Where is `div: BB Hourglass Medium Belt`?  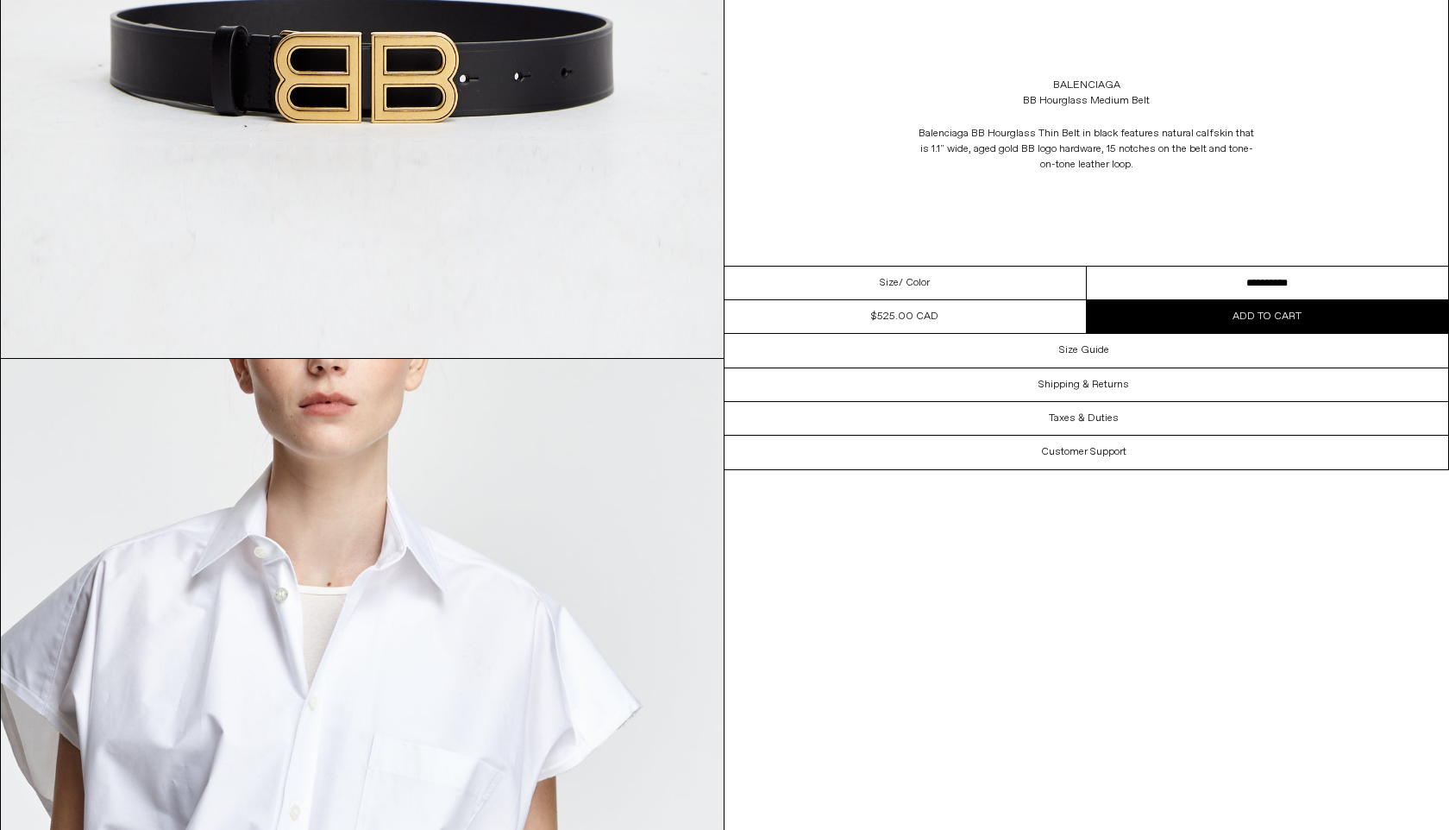
div: BB Hourglass Medium Belt is located at coordinates (1086, 101).